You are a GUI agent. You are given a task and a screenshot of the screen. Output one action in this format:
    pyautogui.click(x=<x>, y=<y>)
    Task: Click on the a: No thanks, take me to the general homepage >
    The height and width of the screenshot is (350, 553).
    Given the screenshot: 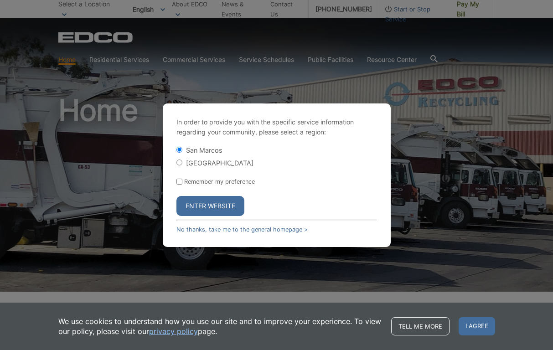 What is the action you would take?
    pyautogui.click(x=242, y=229)
    